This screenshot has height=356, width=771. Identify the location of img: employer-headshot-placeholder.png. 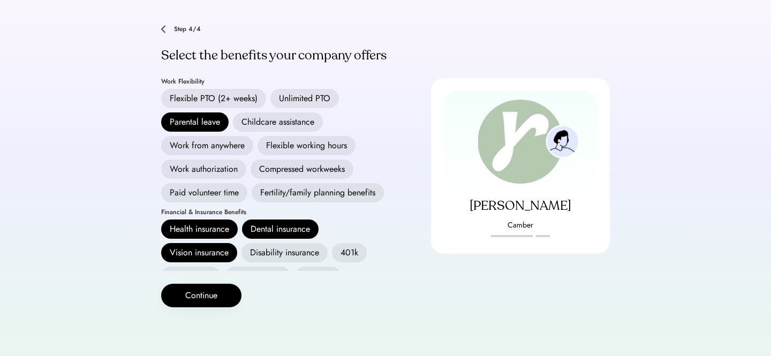
(563, 141).